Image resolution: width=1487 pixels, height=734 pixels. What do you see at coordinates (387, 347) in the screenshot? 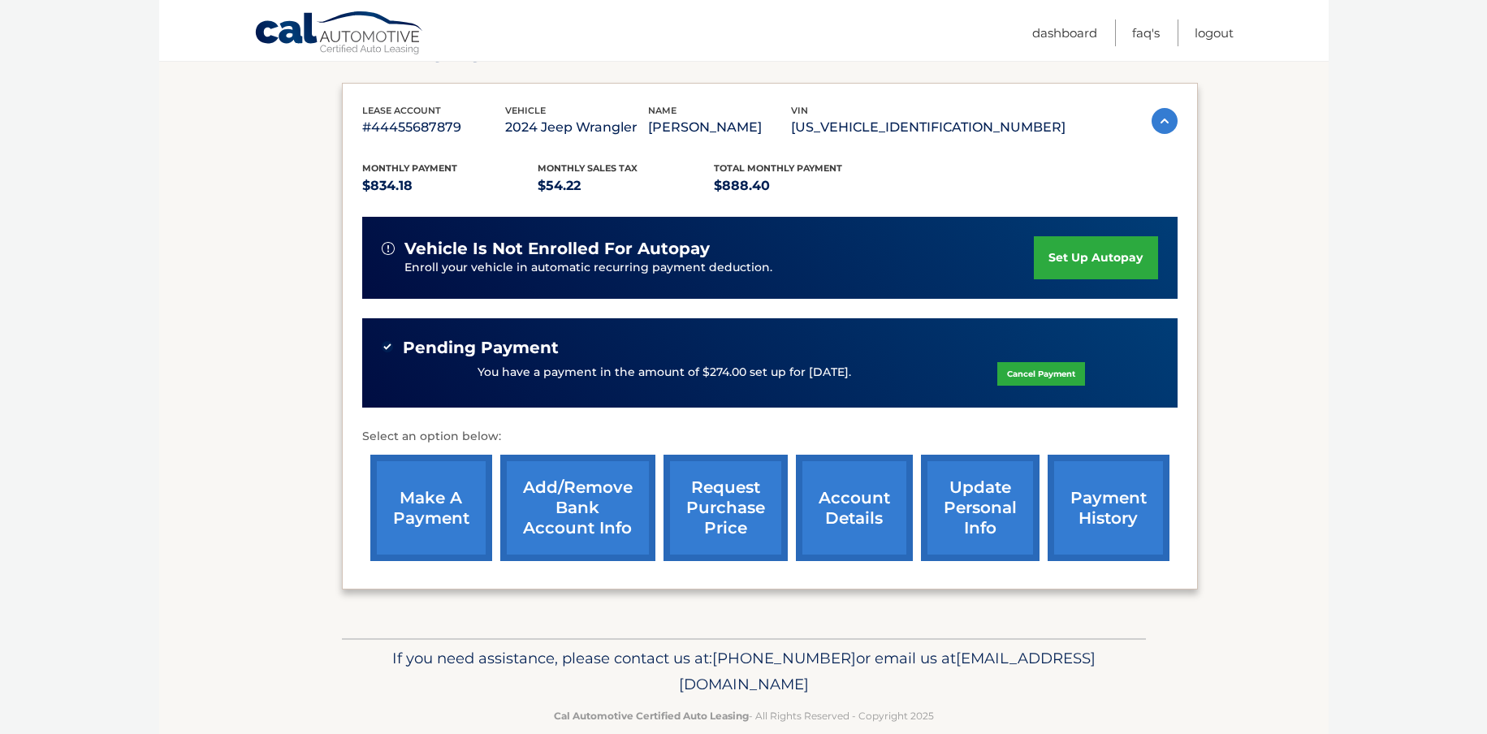
I see `img: check-green.svg` at bounding box center [387, 347].